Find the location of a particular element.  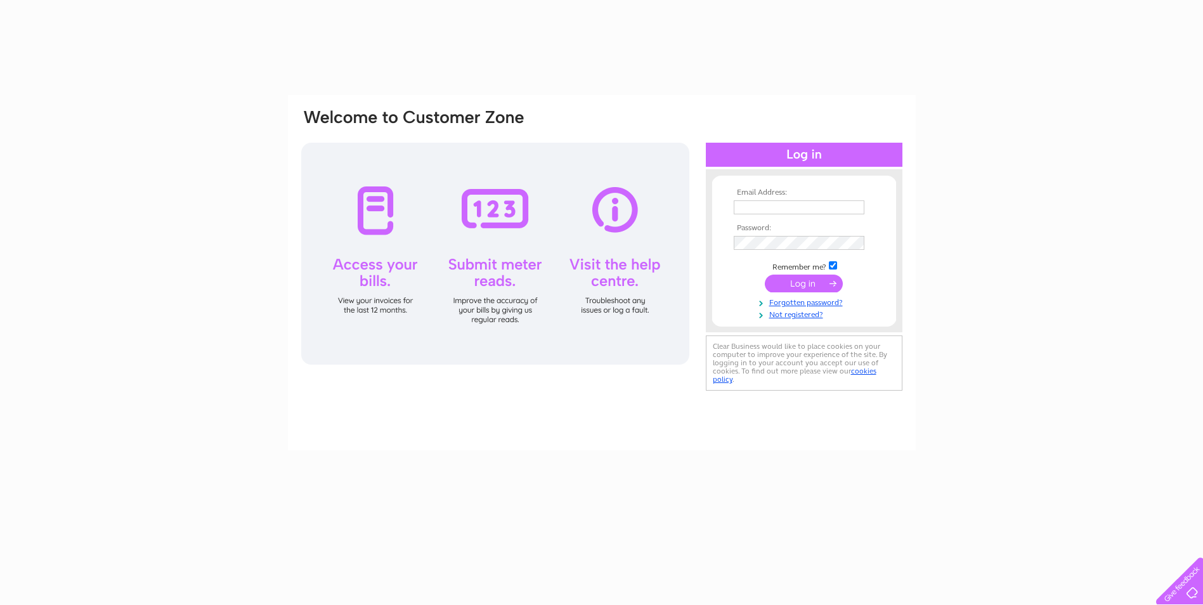

td: Remember me? is located at coordinates (804, 266).